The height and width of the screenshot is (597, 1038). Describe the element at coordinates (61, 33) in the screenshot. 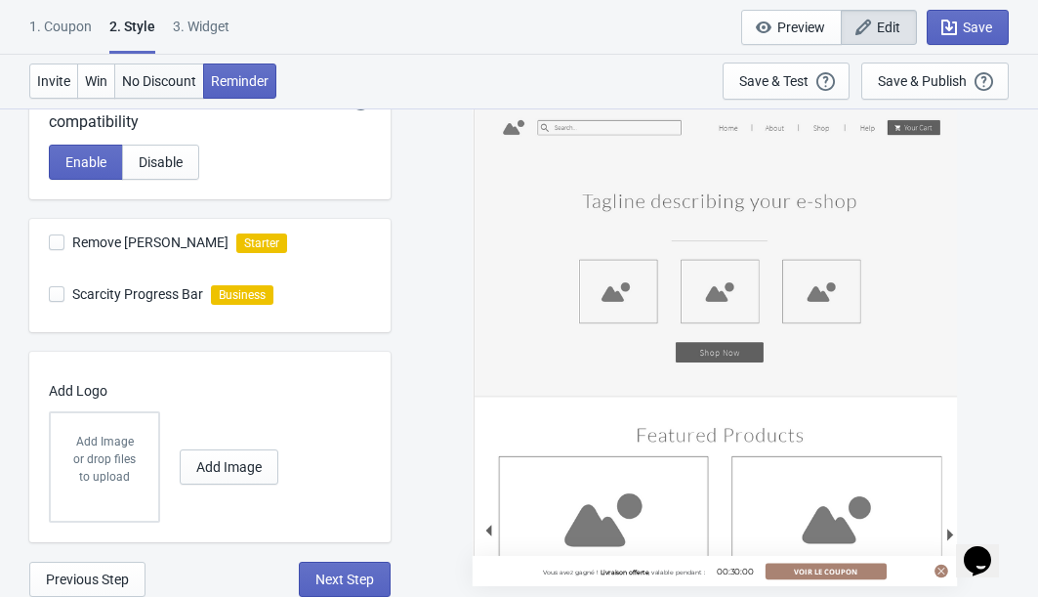

I see `div: 1. Coupon` at that location.